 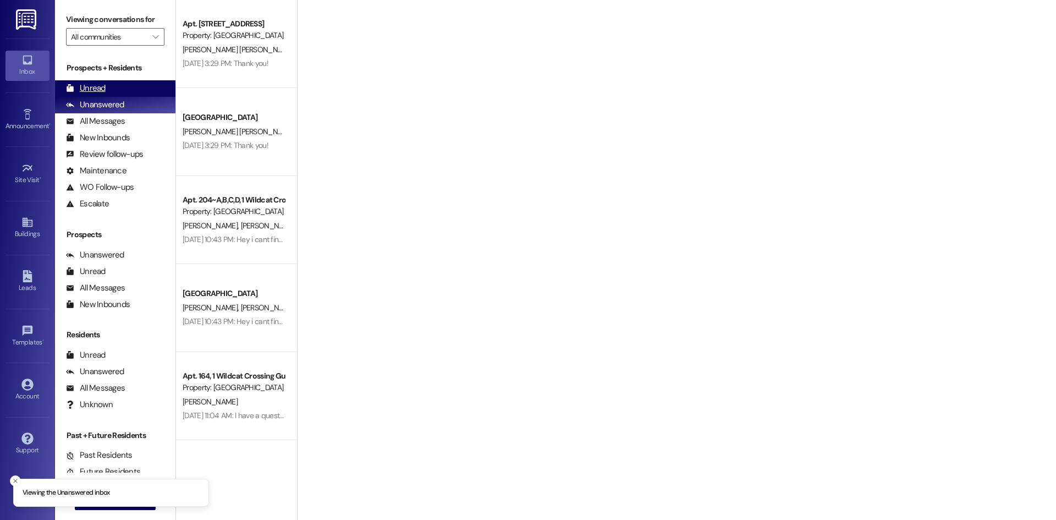 What do you see at coordinates (99, 455) in the screenshot?
I see `div: Past Residents` at bounding box center [99, 455].